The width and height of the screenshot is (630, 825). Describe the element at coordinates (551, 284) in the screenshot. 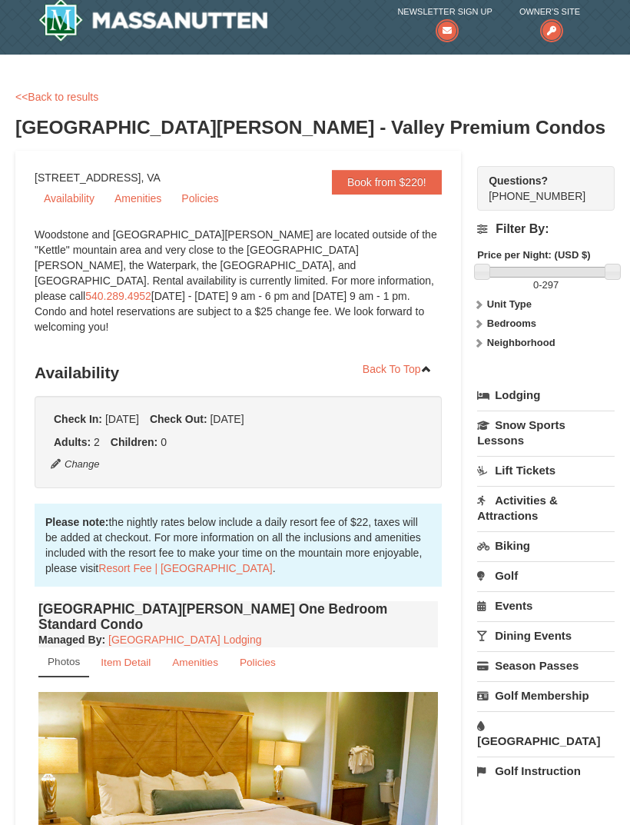

I see `span: 297` at that location.